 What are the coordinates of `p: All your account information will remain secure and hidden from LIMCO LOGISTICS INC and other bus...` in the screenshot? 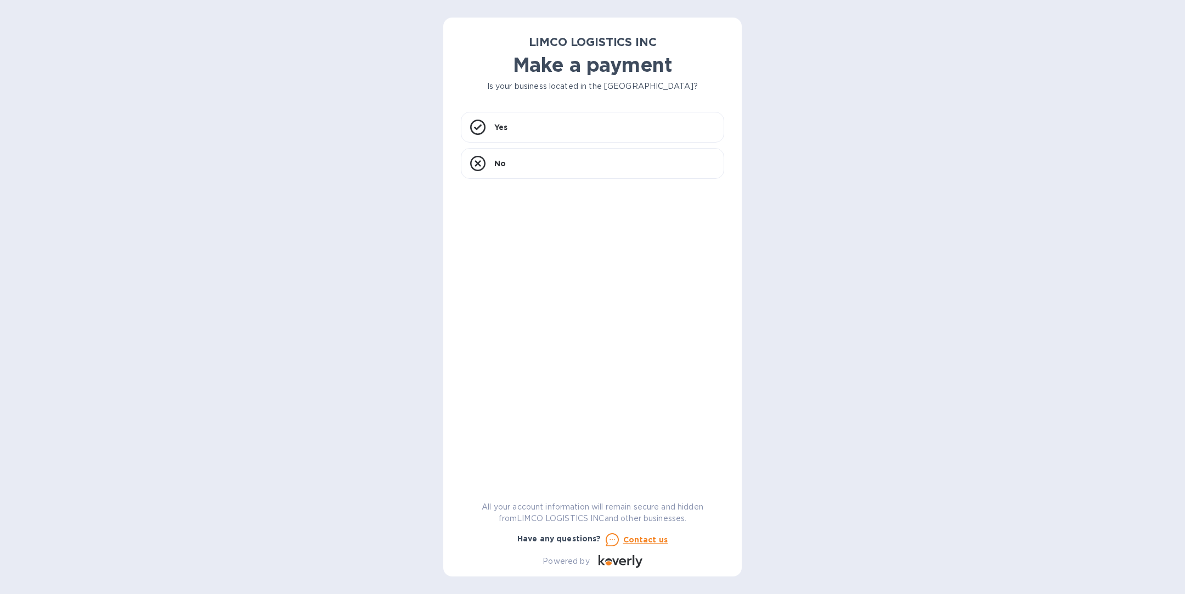 It's located at (593, 513).